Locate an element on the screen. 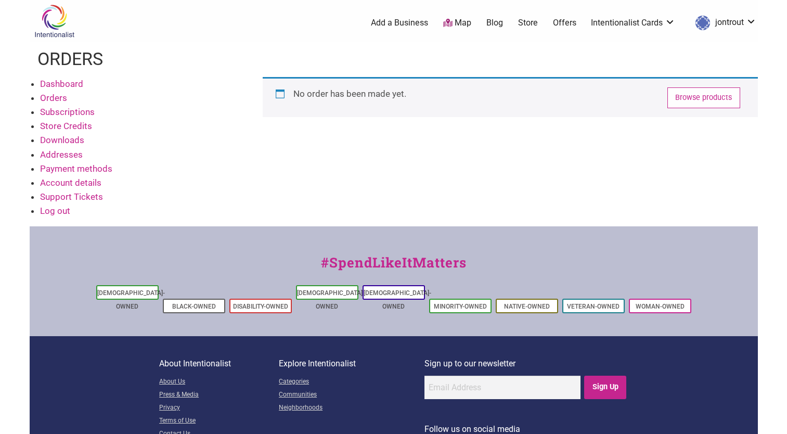  a: Downloads is located at coordinates (62, 140).